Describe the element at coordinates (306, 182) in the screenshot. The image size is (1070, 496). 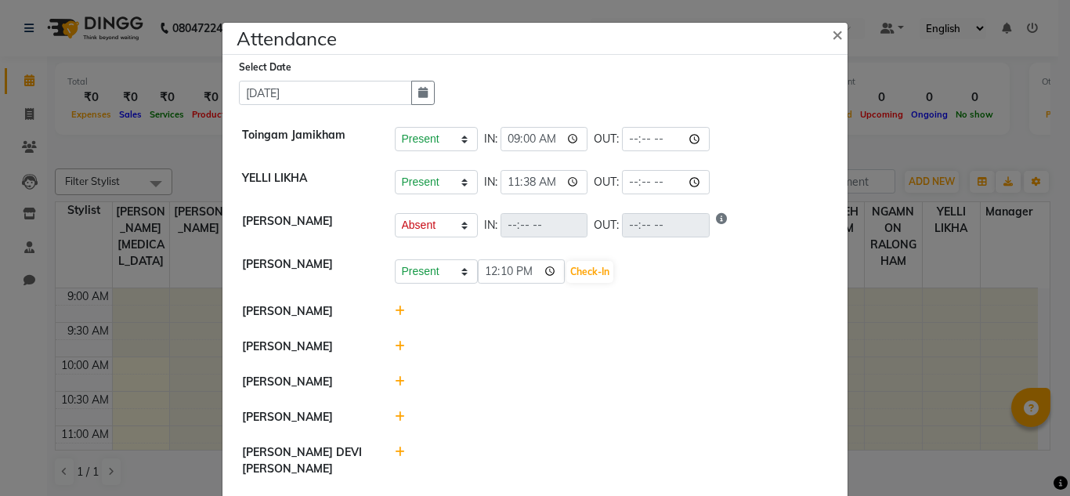
I see `div: YELLI LIKHA` at that location.